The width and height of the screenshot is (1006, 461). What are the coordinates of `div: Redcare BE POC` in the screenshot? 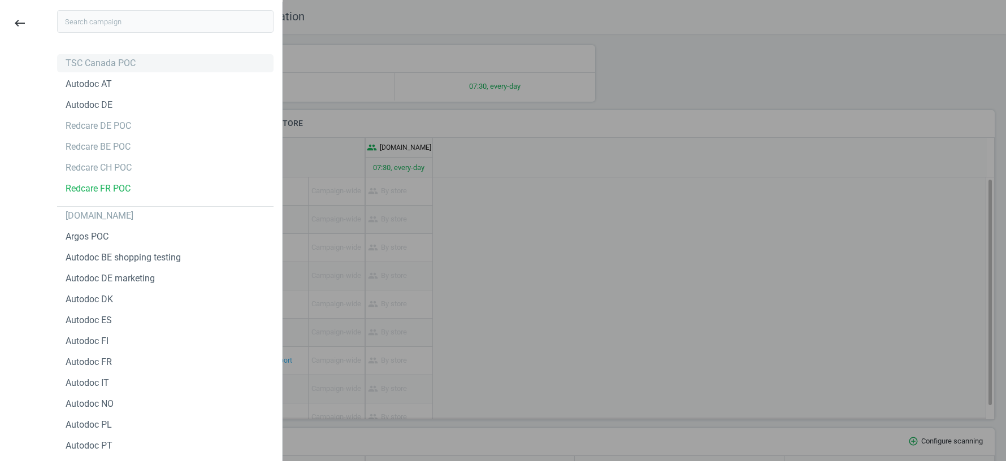 It's located at (98, 147).